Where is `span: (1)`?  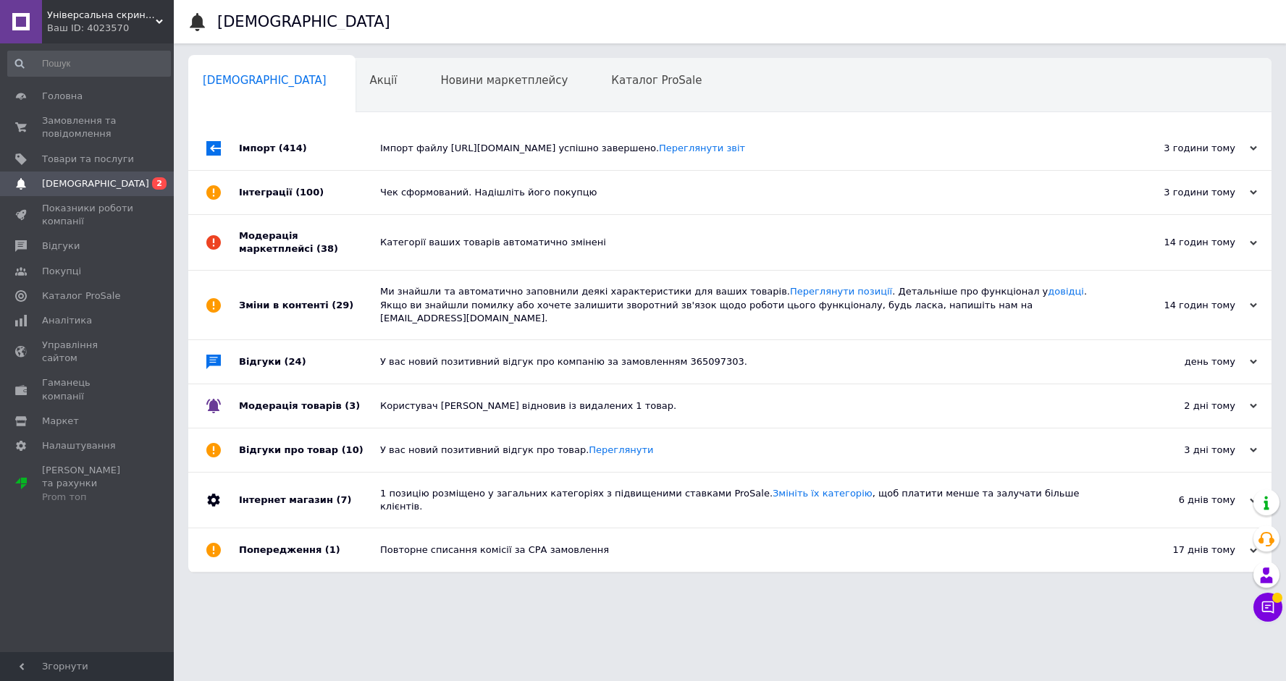 span: (1) is located at coordinates (332, 550).